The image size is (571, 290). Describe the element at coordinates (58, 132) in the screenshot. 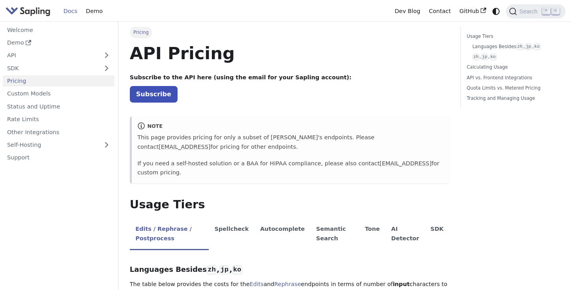

I see `a: Other Integrations` at that location.